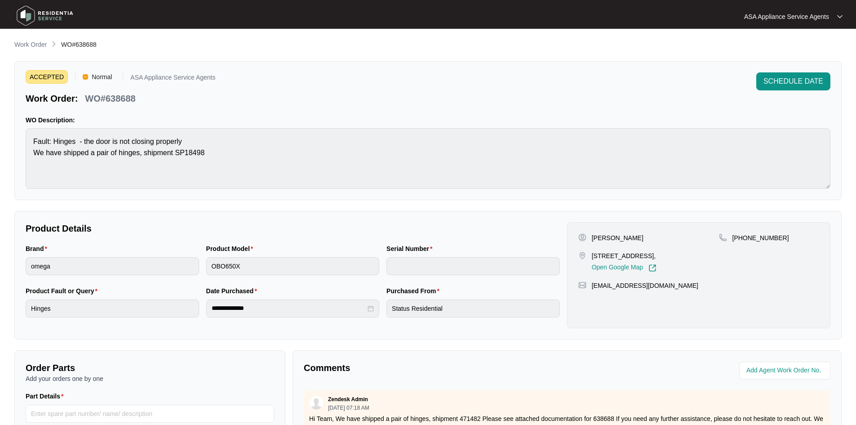 The width and height of the screenshot is (856, 425). I want to click on p: WO Description:, so click(428, 120).